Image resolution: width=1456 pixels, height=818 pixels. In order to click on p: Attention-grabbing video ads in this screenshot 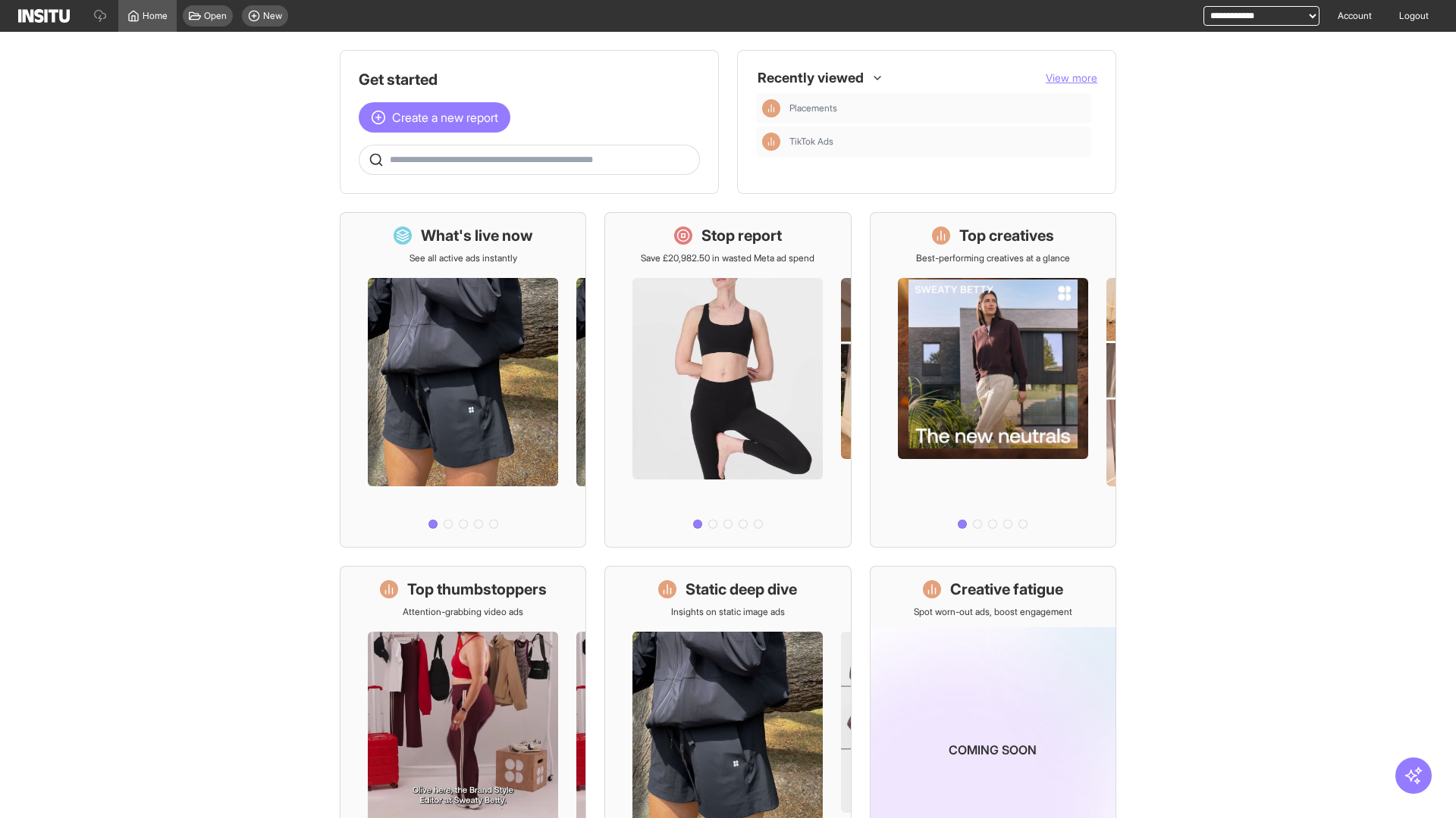, I will do `click(463, 613)`.